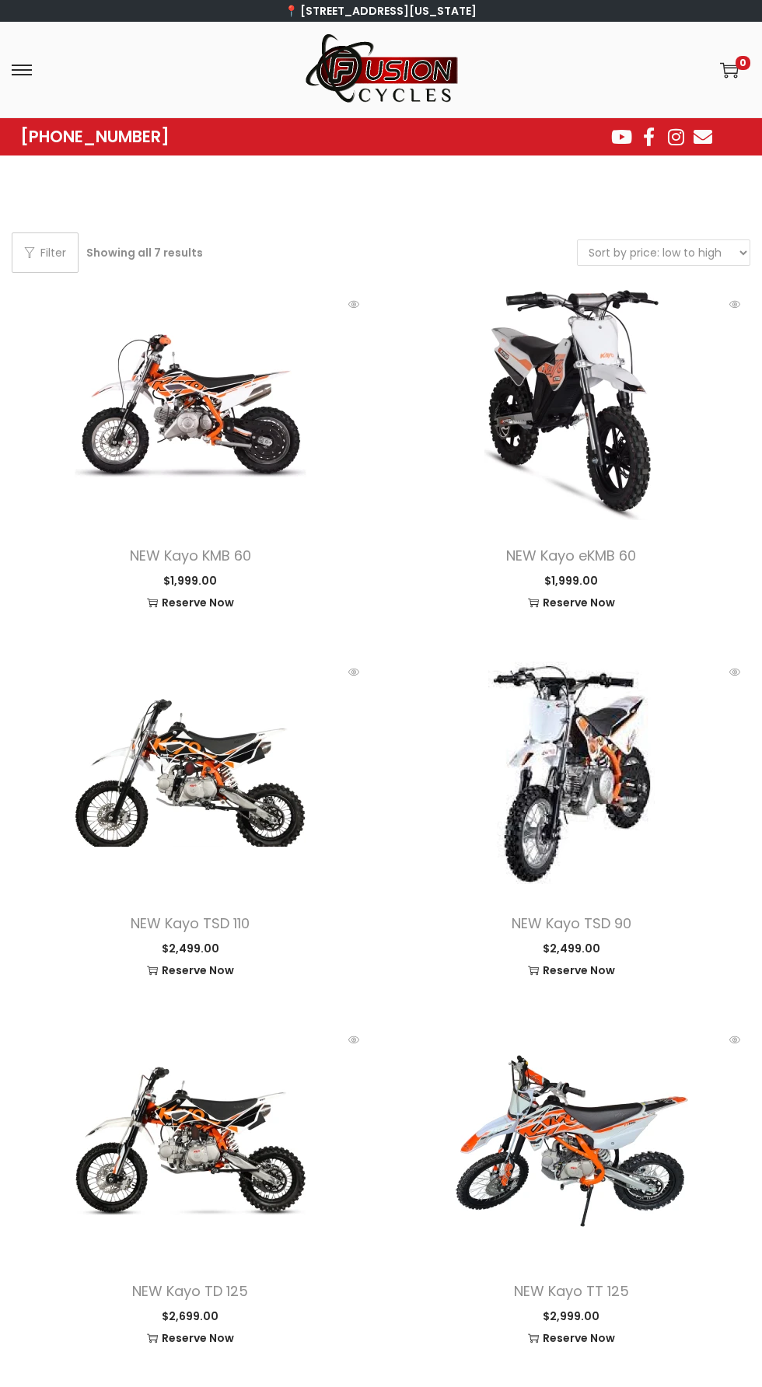 Image resolution: width=762 pixels, height=1387 pixels. I want to click on a: NEW Kayo TT 125, so click(572, 1291).